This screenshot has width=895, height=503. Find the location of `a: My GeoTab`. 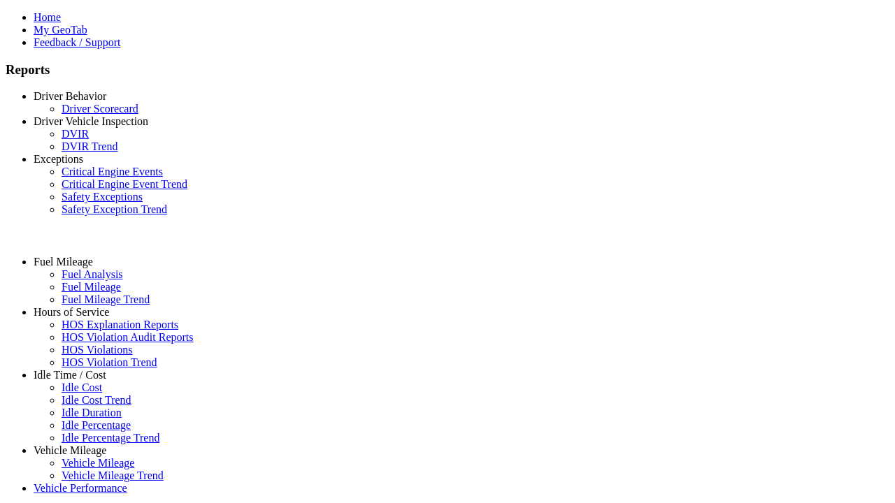

a: My GeoTab is located at coordinates (60, 29).